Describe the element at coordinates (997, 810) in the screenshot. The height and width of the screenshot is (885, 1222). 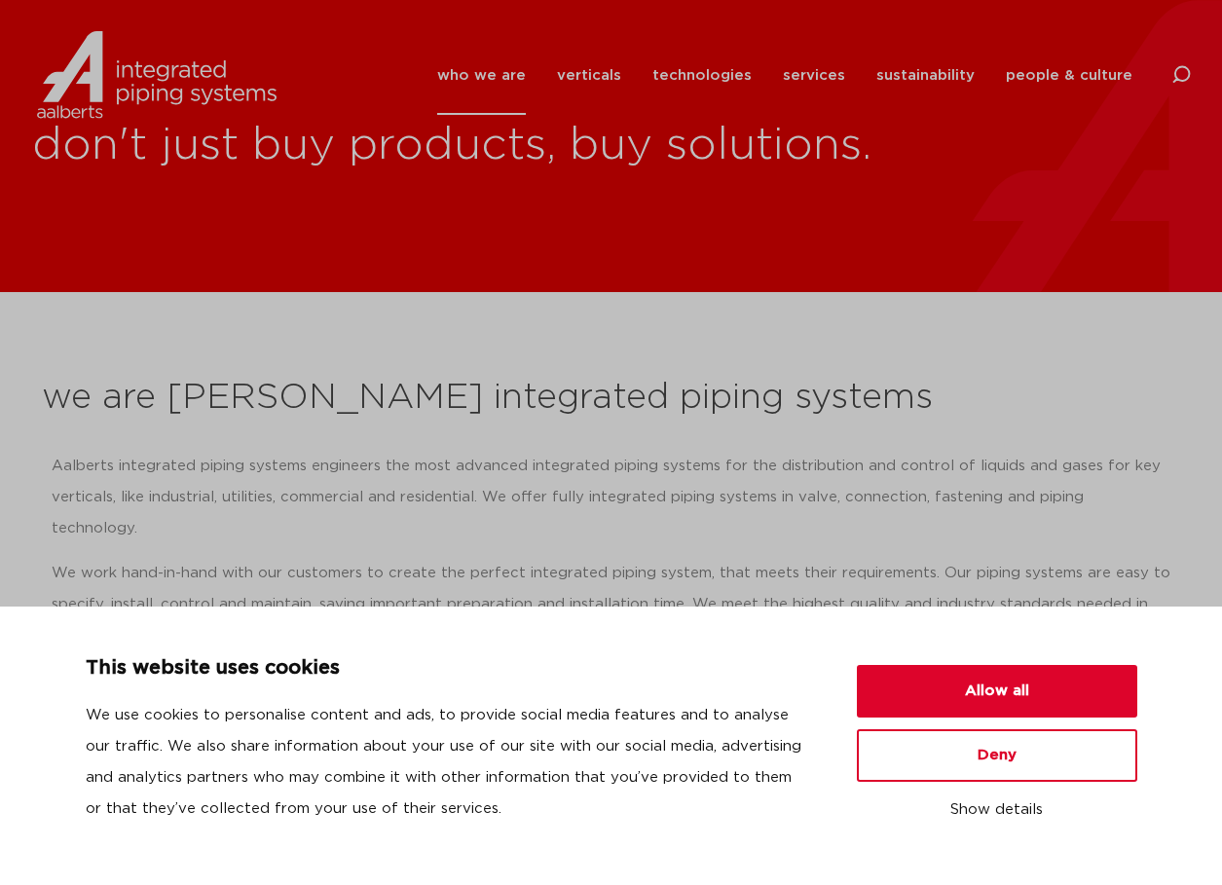
I see `button: Show details` at that location.